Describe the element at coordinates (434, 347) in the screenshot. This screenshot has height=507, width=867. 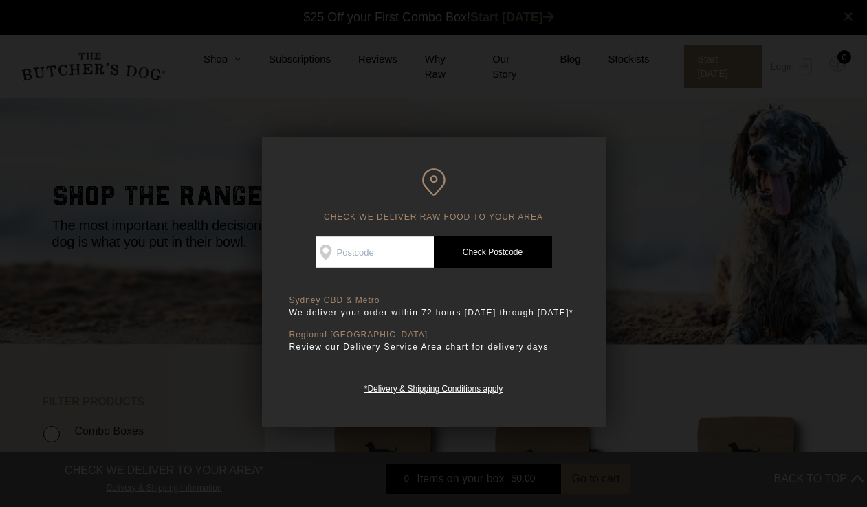
I see `p: Review our Delivery Service Area chart for delivery days` at that location.